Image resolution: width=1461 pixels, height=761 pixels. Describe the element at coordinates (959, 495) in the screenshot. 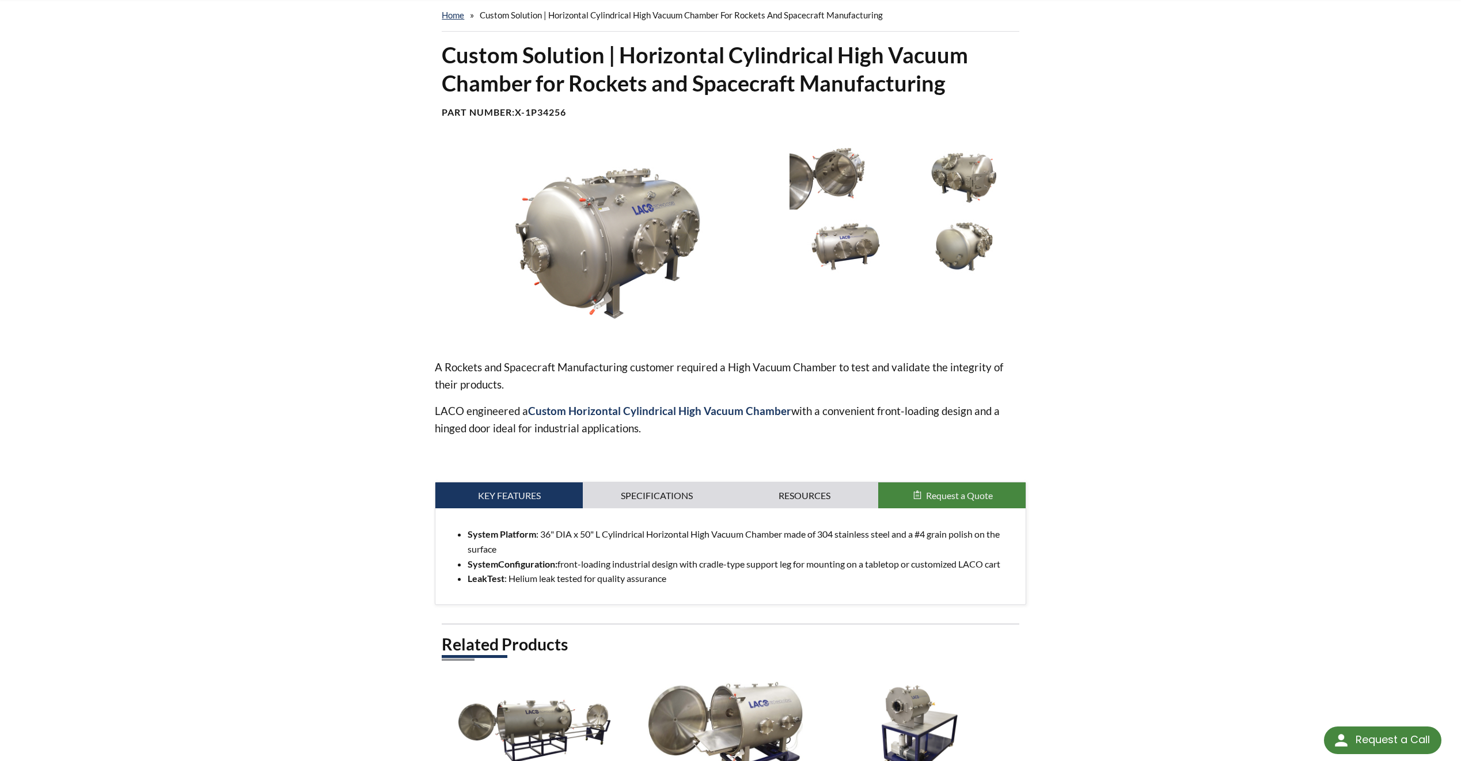

I see `span: Request a Quote` at that location.